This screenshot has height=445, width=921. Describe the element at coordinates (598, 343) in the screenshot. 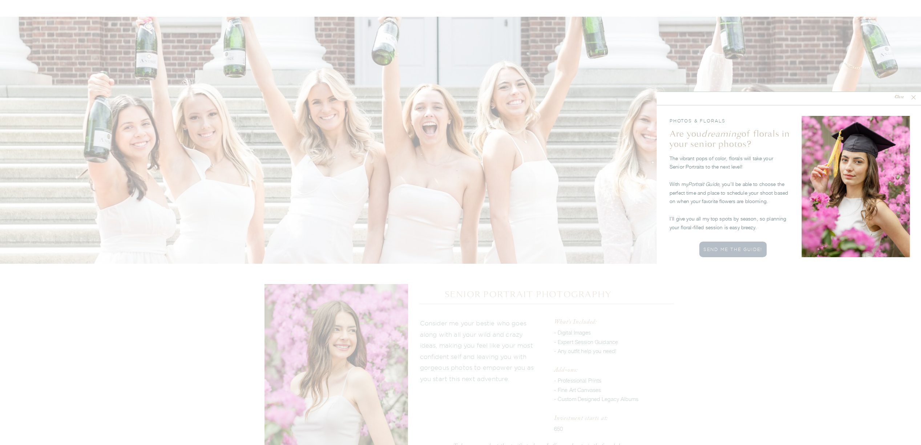

I see `p: - Digital Images - Expert Session Guidance - Any outfit help you need!` at that location.